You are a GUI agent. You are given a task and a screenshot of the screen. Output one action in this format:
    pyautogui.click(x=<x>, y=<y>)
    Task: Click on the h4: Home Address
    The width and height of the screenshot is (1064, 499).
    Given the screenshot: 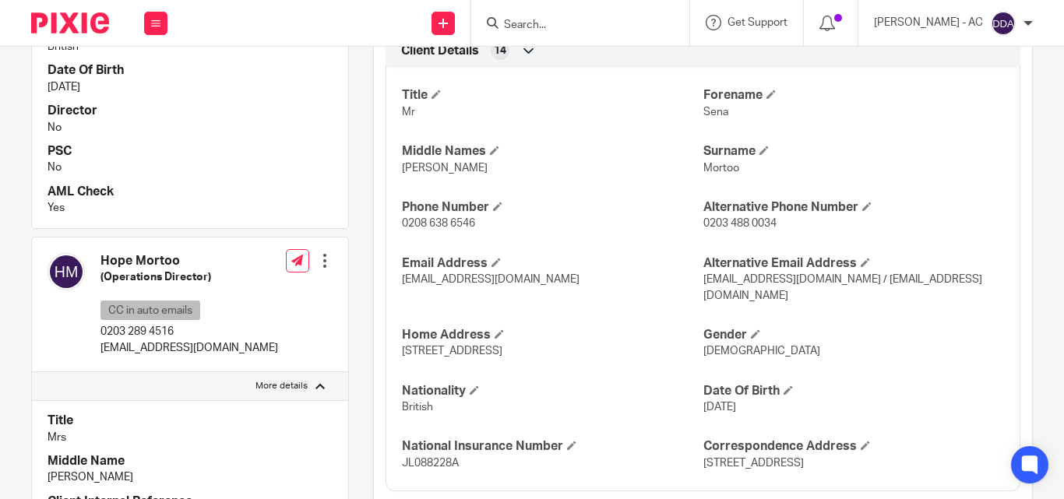 What is the action you would take?
    pyautogui.click(x=552, y=335)
    